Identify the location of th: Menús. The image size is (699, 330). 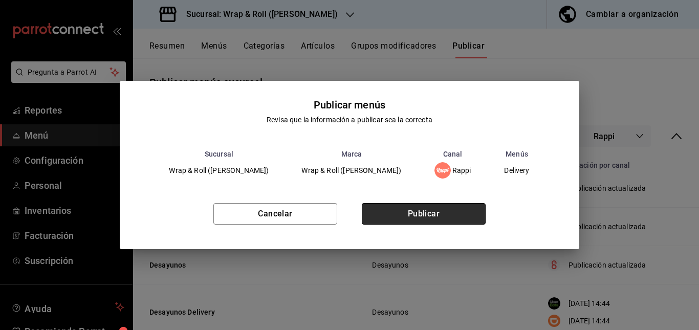
(516, 154).